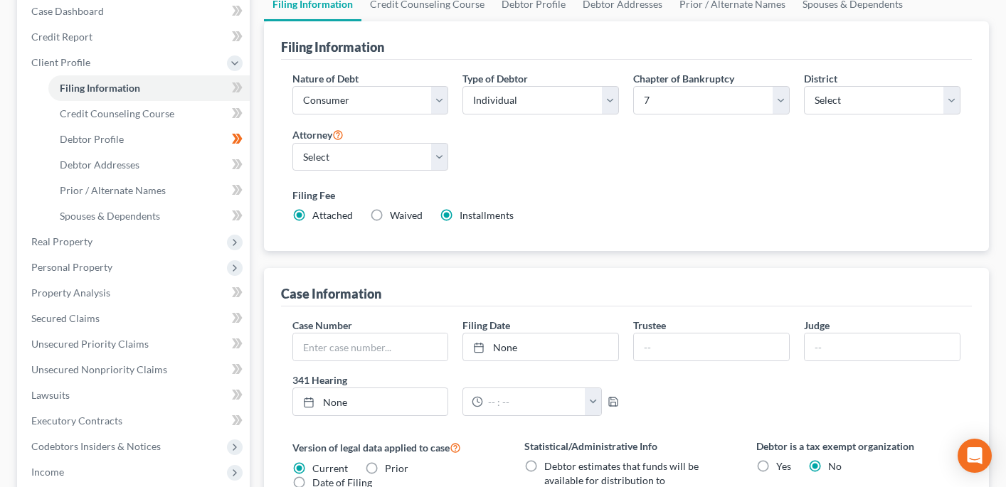 The width and height of the screenshot is (1006, 487). I want to click on span: Filing Information, so click(100, 88).